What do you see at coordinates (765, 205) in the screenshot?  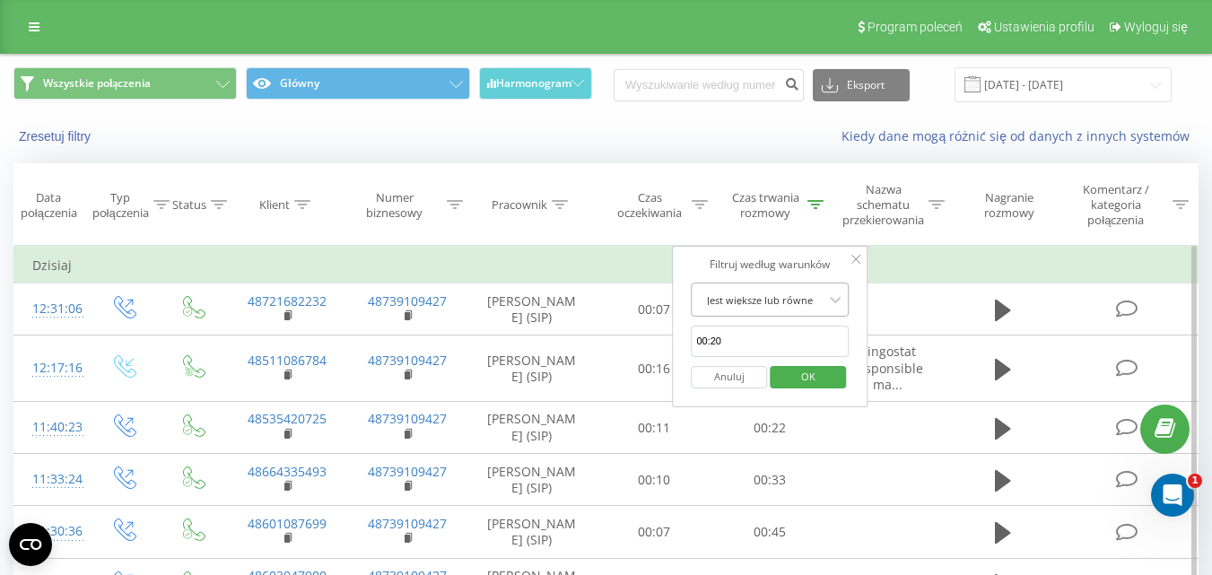 I see `div: Czas trwania rozmowy` at bounding box center [765, 205].